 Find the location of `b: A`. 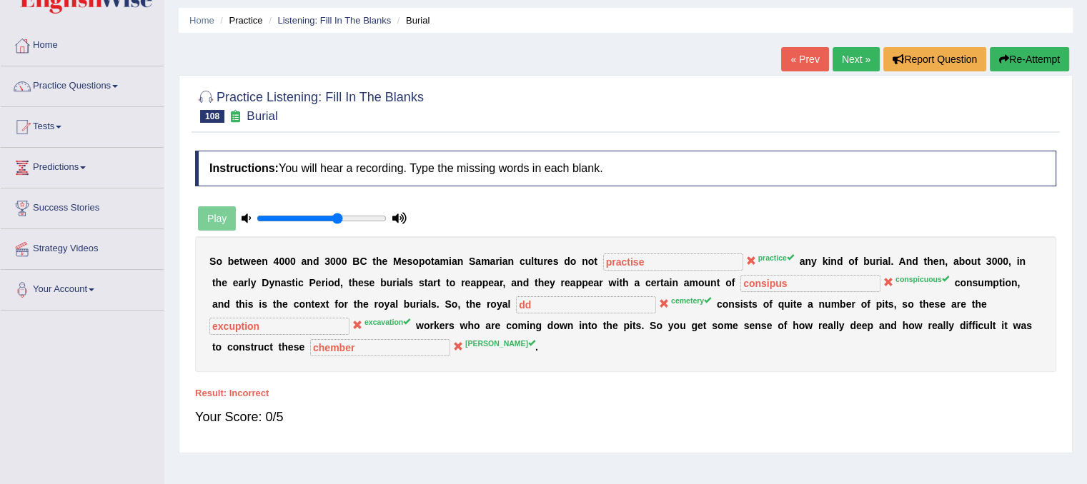

b: A is located at coordinates (902, 261).